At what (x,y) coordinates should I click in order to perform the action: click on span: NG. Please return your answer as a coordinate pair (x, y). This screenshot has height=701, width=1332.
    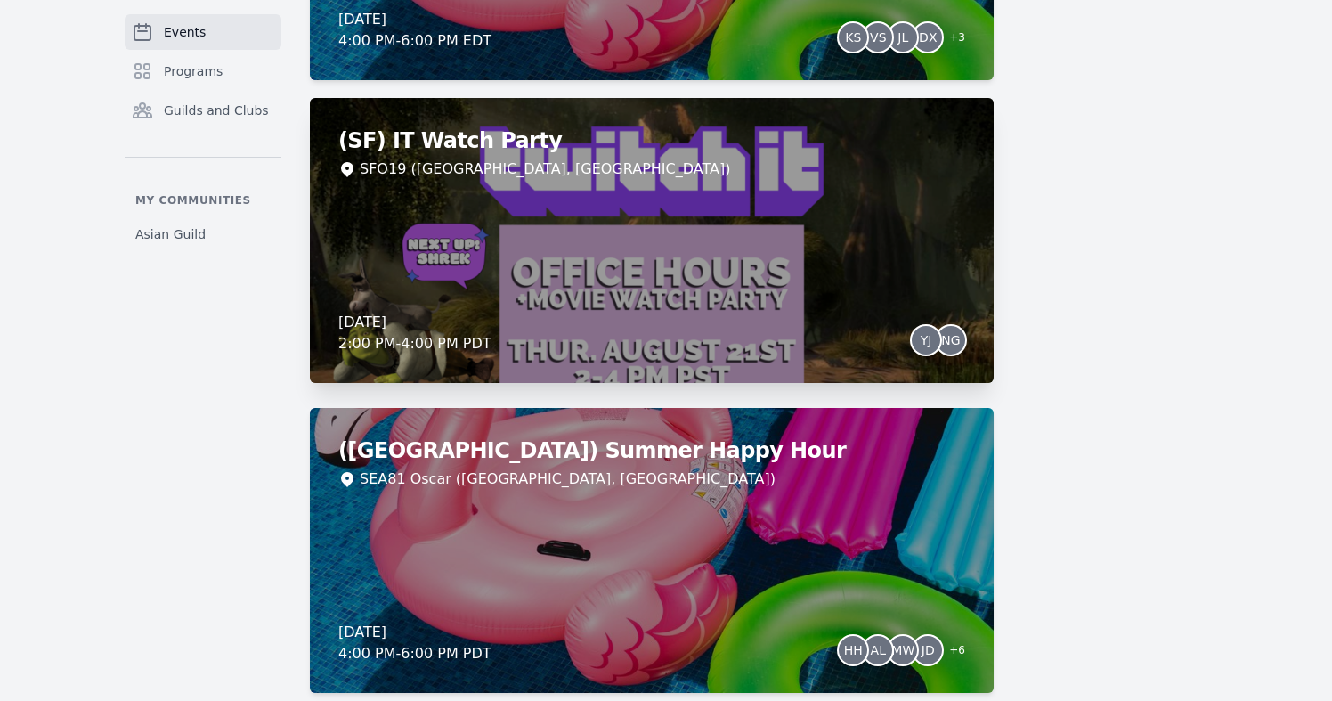
    Looking at the image, I should click on (950, 340).